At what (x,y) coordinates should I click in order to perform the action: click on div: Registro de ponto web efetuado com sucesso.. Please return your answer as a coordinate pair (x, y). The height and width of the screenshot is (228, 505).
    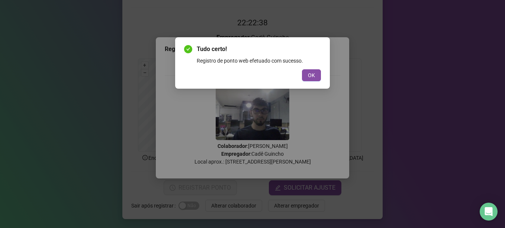
    Looking at the image, I should click on (259, 61).